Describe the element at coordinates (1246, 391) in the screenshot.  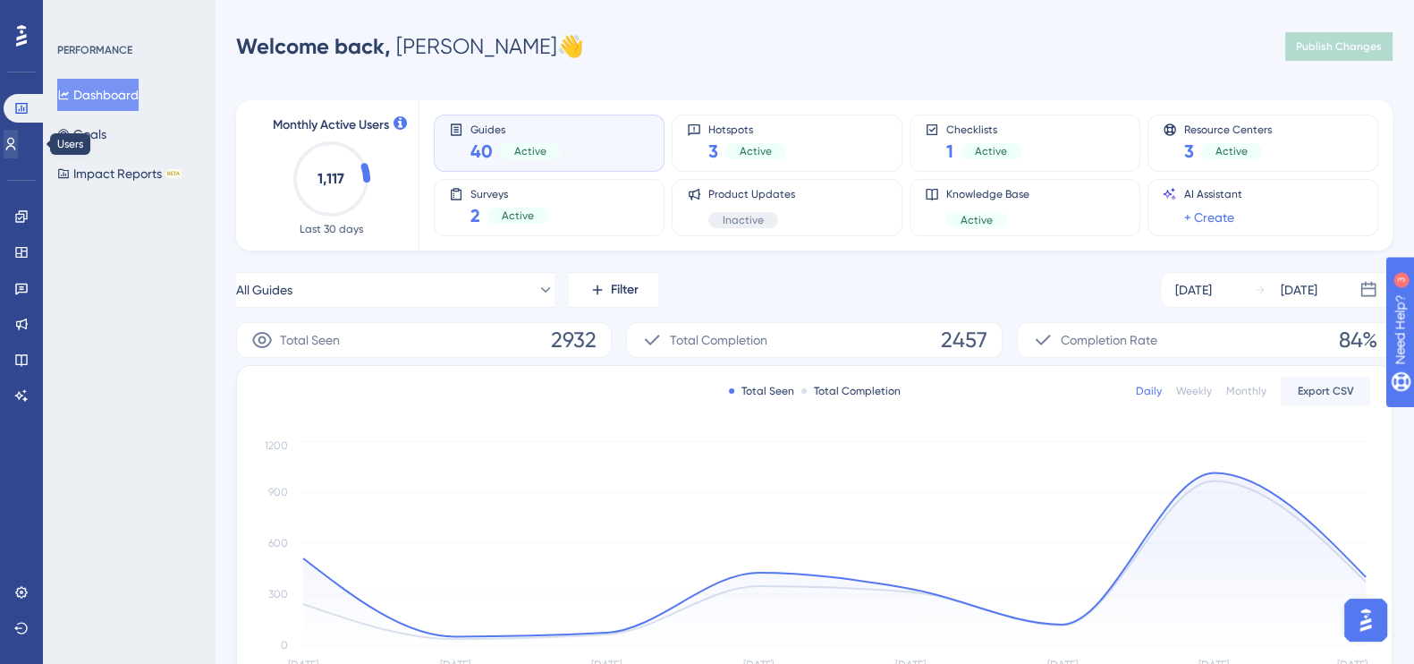
I see `div: Monthly` at that location.